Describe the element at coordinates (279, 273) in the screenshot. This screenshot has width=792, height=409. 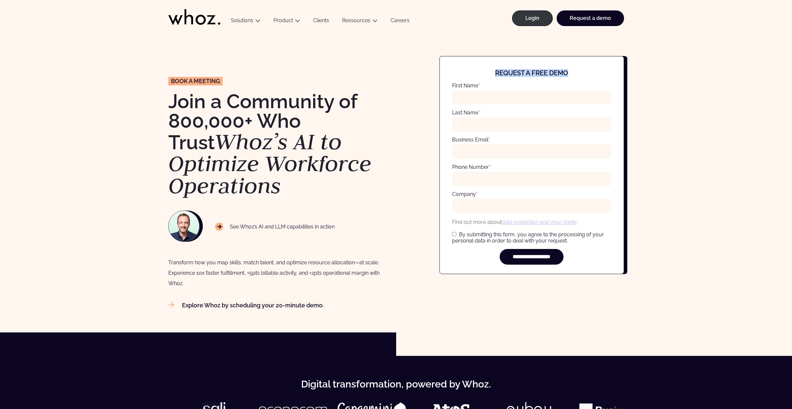
I see `div: Transform how you map skills, match talent, and optimize resource allocation—at scale. Experience...` at that location.